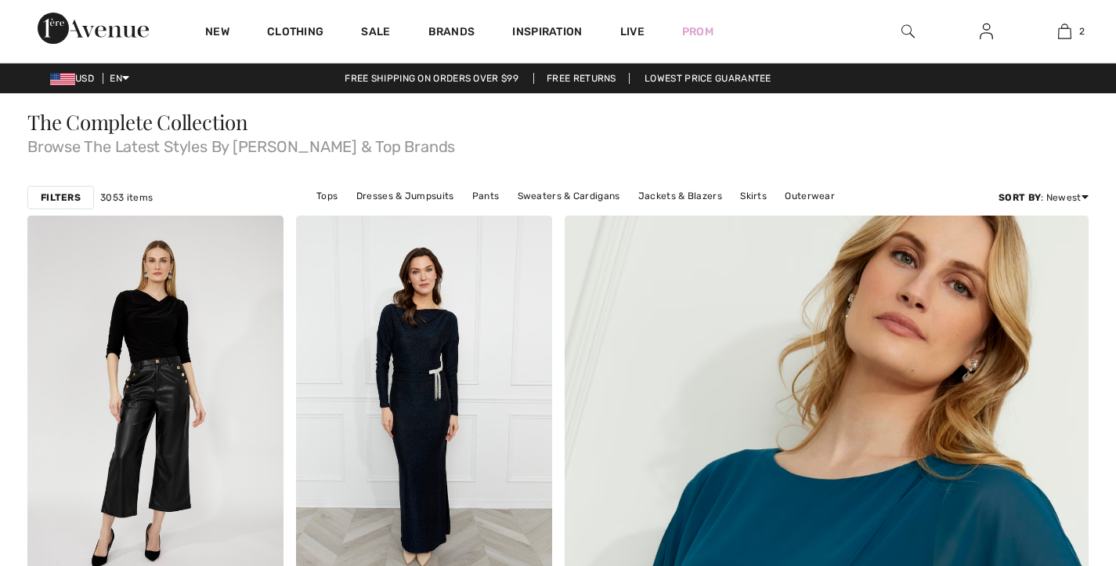 This screenshot has height=566, width=1116. What do you see at coordinates (295, 33) in the screenshot?
I see `a: Clothing` at bounding box center [295, 33].